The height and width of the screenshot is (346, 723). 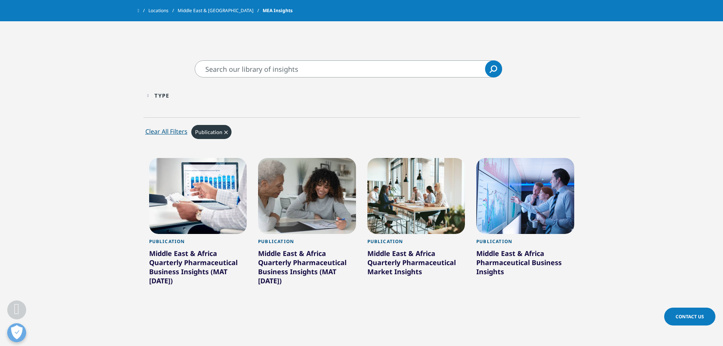 What do you see at coordinates (690, 316) in the screenshot?
I see `span: Contact Us` at bounding box center [690, 316].